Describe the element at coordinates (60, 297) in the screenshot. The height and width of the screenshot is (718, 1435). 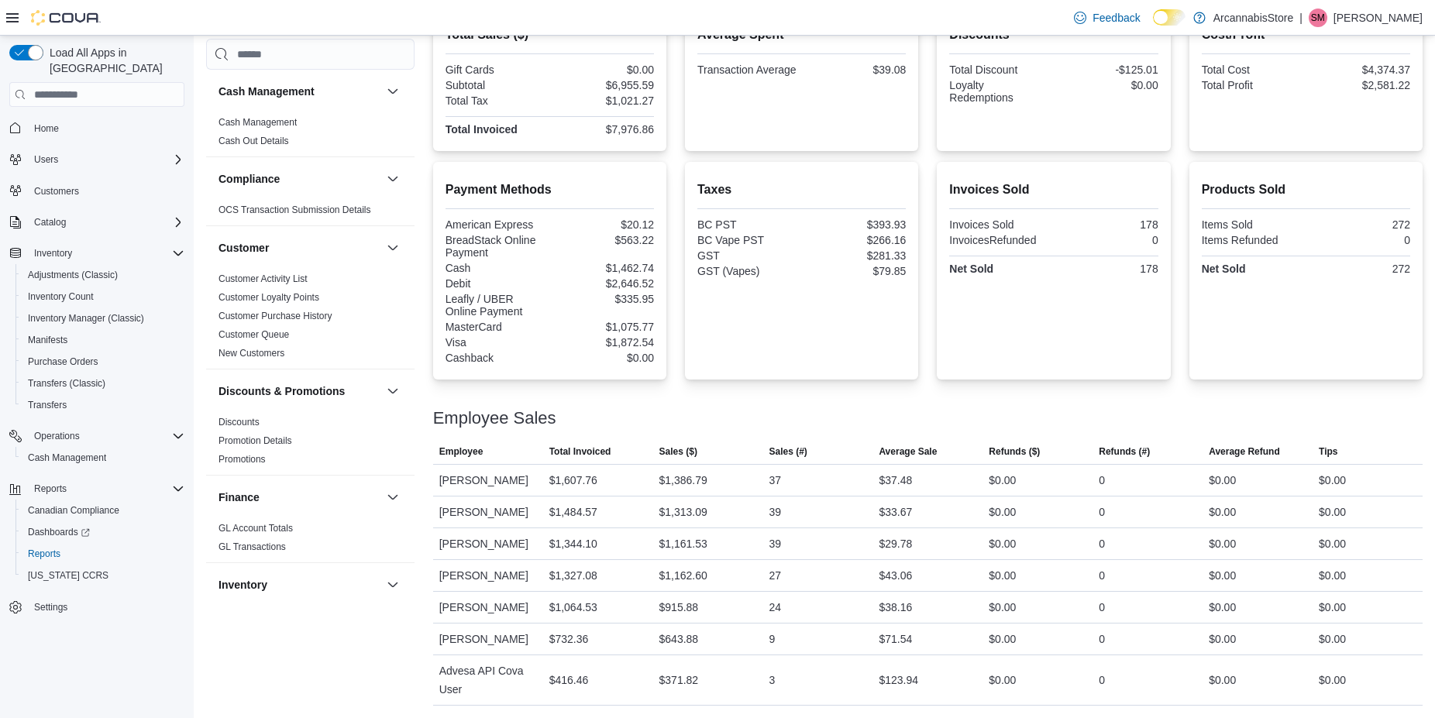
I see `a: Inventory Count` at that location.